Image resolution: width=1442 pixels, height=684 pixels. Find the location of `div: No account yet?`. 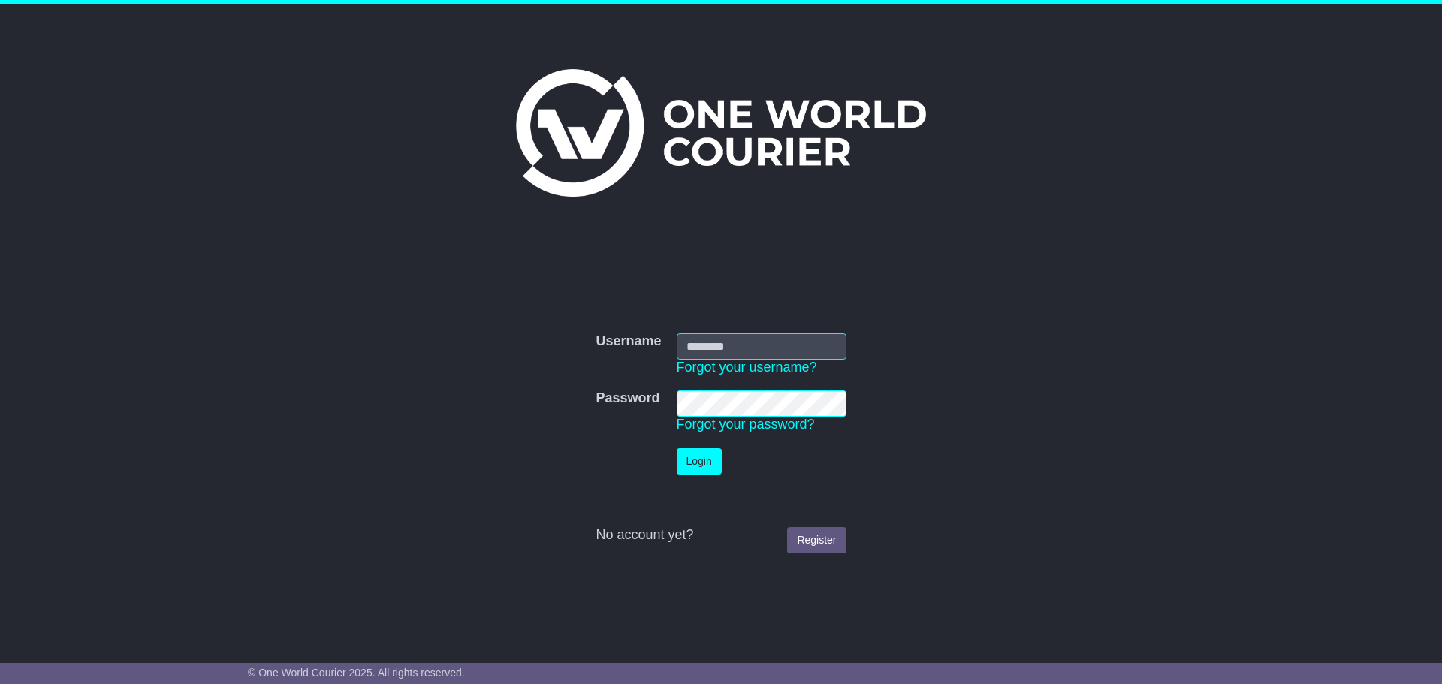

div: No account yet? is located at coordinates (720, 535).